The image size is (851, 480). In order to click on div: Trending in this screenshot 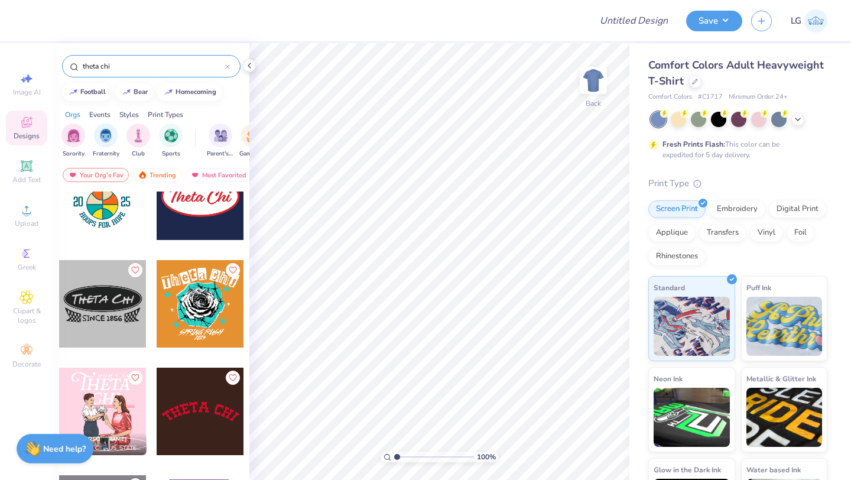, I will do `click(157, 175)`.